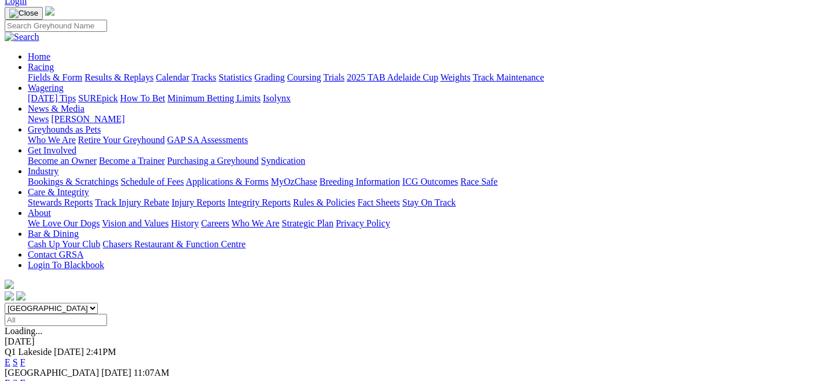  I want to click on a: Stay On Track, so click(429, 202).